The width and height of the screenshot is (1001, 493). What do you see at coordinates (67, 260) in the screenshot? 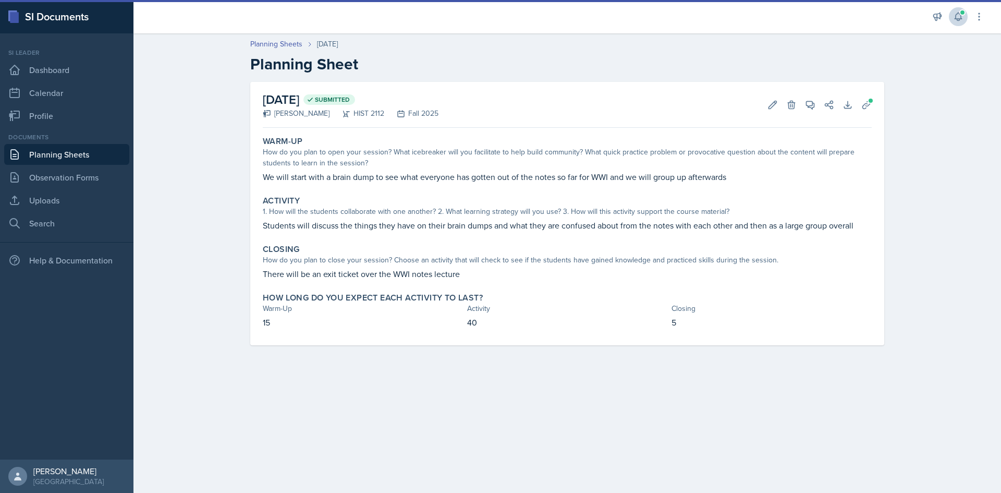
I see `div: Help & Documentation` at bounding box center [67, 260].